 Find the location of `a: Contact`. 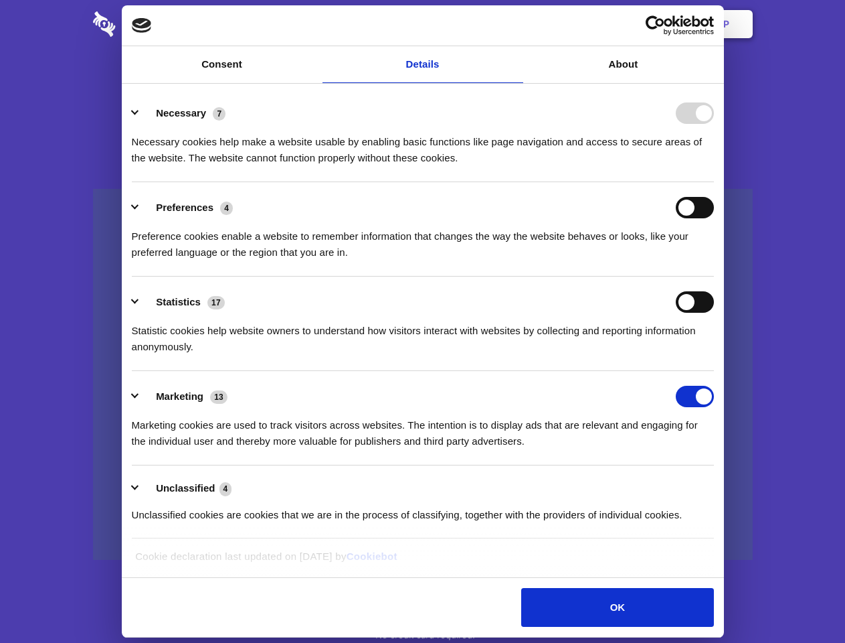

a: Contact is located at coordinates (574, 24).